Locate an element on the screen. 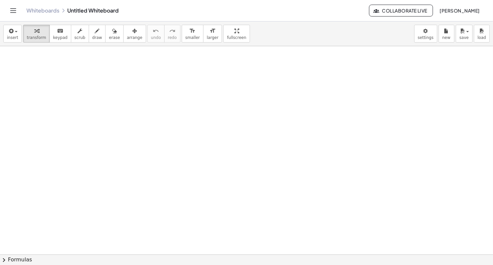 The width and height of the screenshot is (493, 265). button: redoredo is located at coordinates (172, 34).